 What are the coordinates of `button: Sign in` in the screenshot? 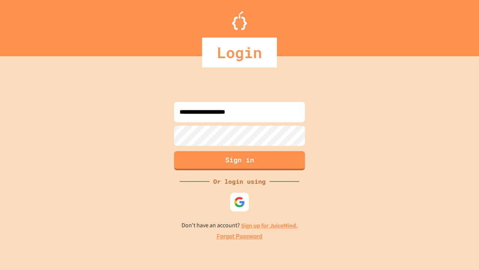 It's located at (240, 160).